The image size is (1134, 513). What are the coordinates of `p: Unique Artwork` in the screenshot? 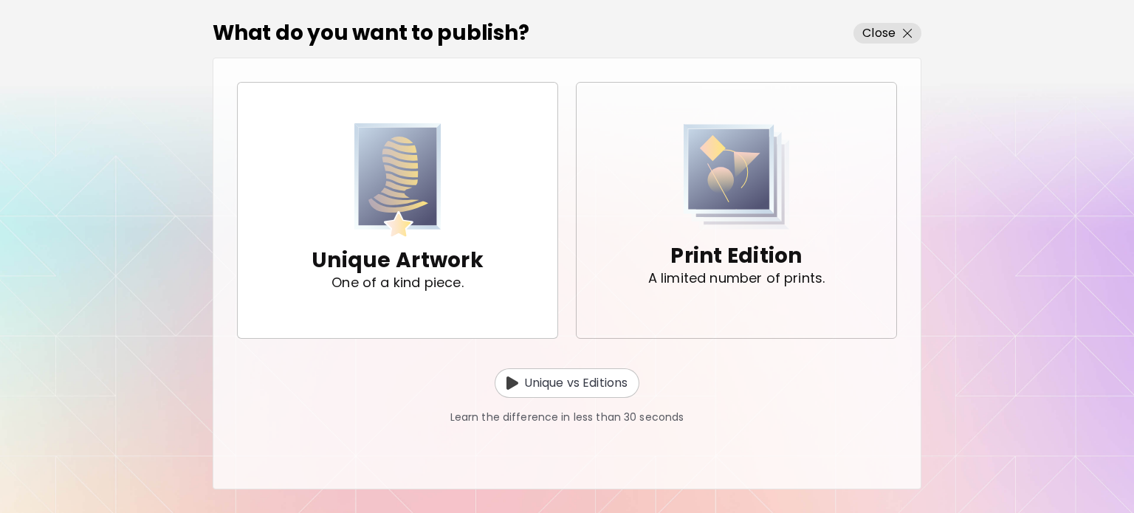 It's located at (397, 261).